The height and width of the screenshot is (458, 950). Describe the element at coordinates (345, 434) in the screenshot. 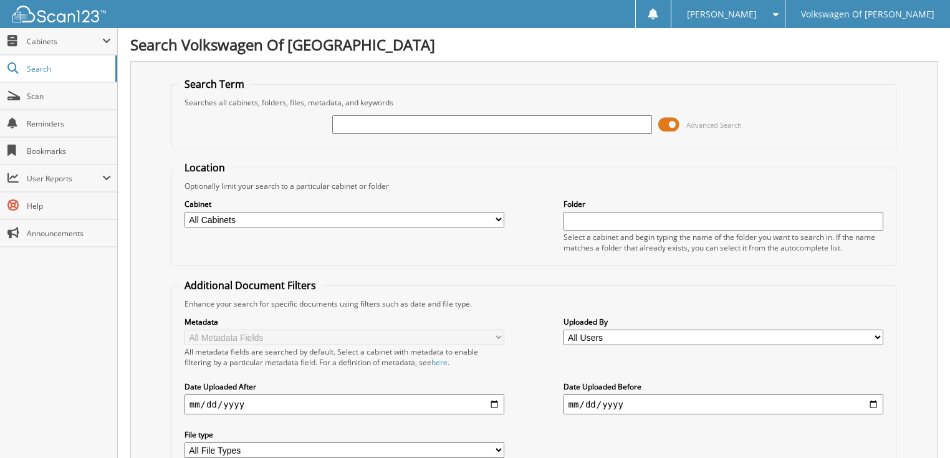

I see `label: File type` at that location.